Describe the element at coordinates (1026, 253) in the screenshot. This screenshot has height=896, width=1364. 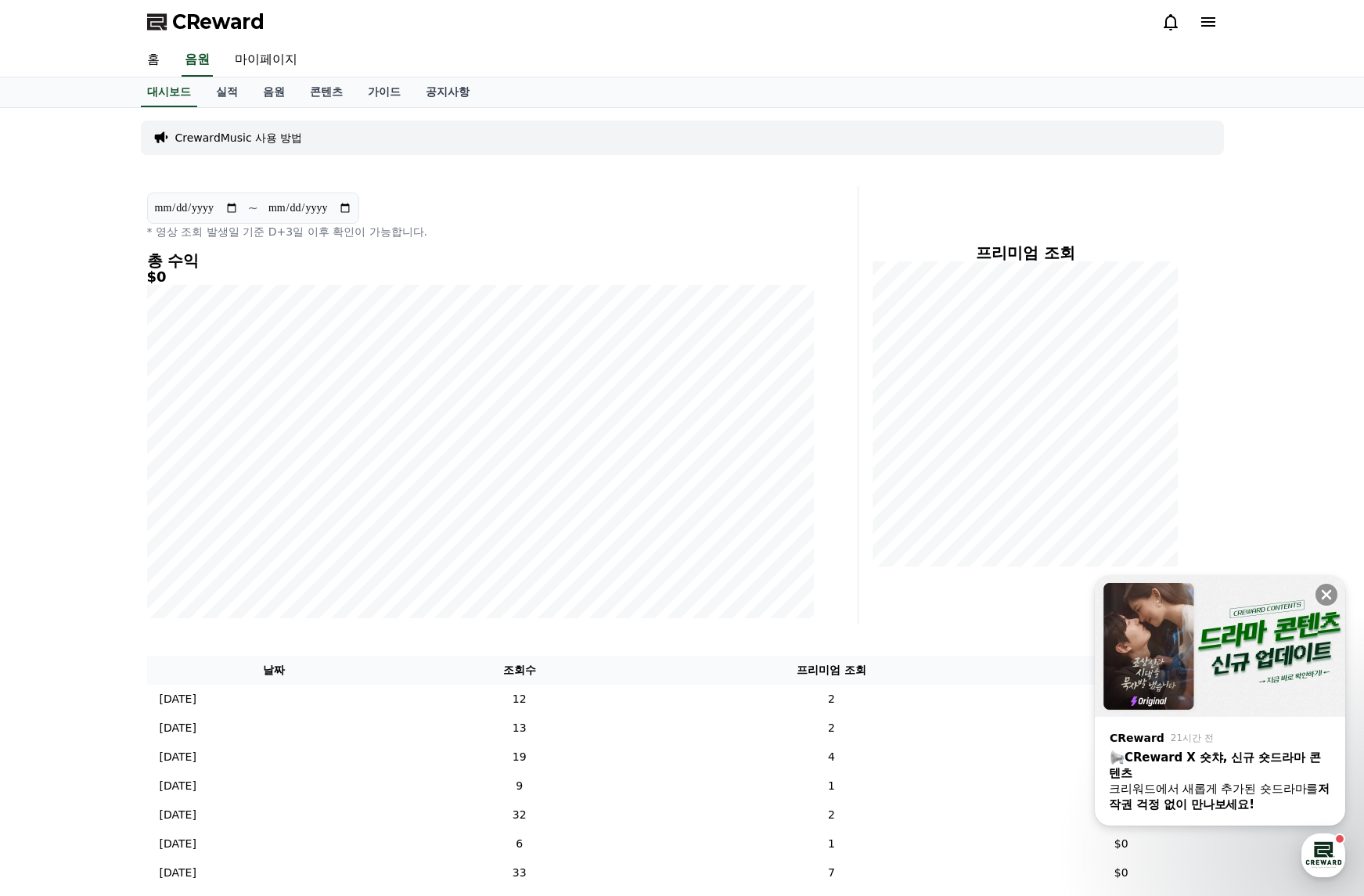
I see `h4: 프리미엄 조회` at that location.